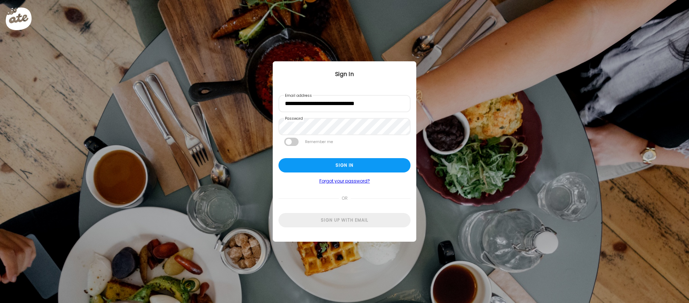 The height and width of the screenshot is (303, 689). What do you see at coordinates (344, 74) in the screenshot?
I see `div: Sign In` at bounding box center [344, 74].